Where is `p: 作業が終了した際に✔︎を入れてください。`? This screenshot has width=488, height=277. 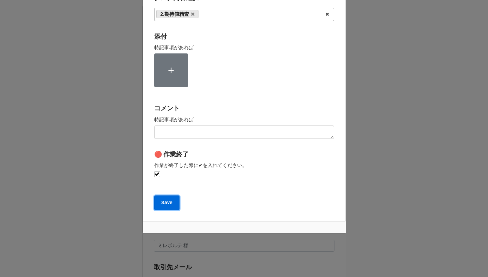 p: 作業が終了した際に✔︎を入れてください。 is located at coordinates (244, 165).